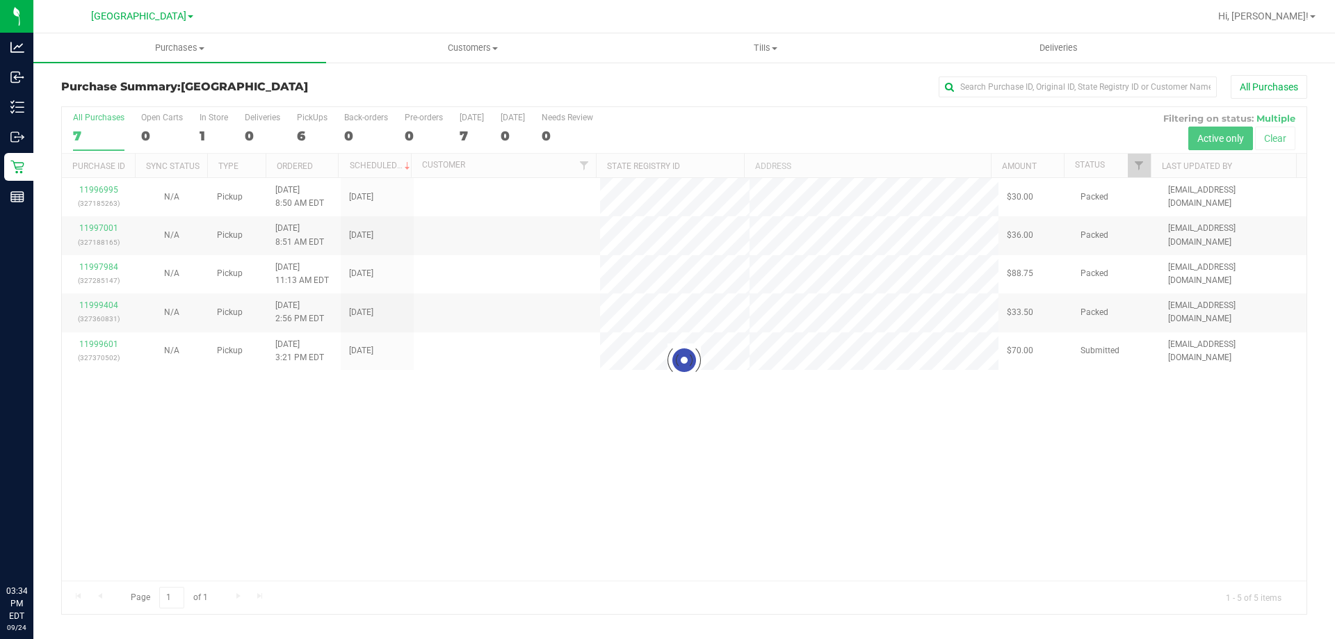 This screenshot has width=1335, height=639. Describe the element at coordinates (268, 87) in the screenshot. I see `h3: Purchase Summary:` at that location.